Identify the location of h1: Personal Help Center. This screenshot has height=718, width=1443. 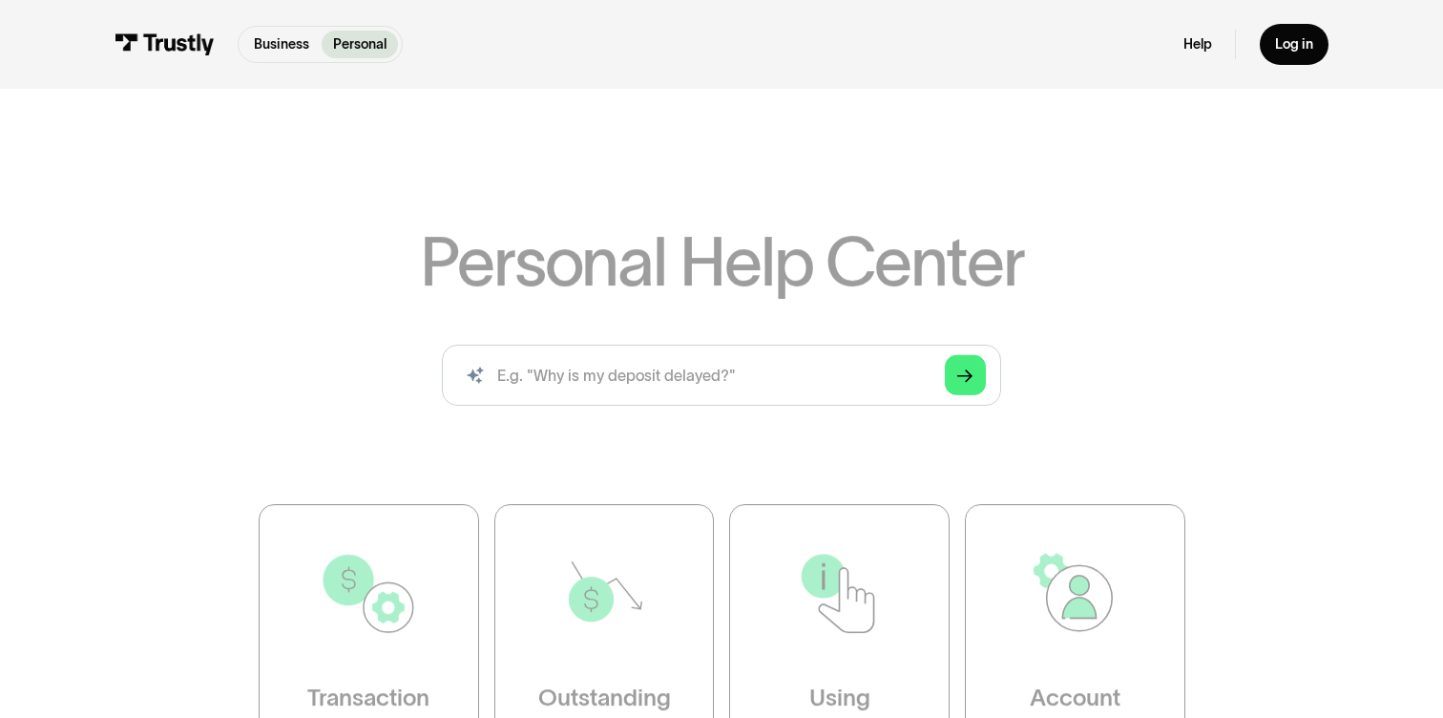
(722, 262).